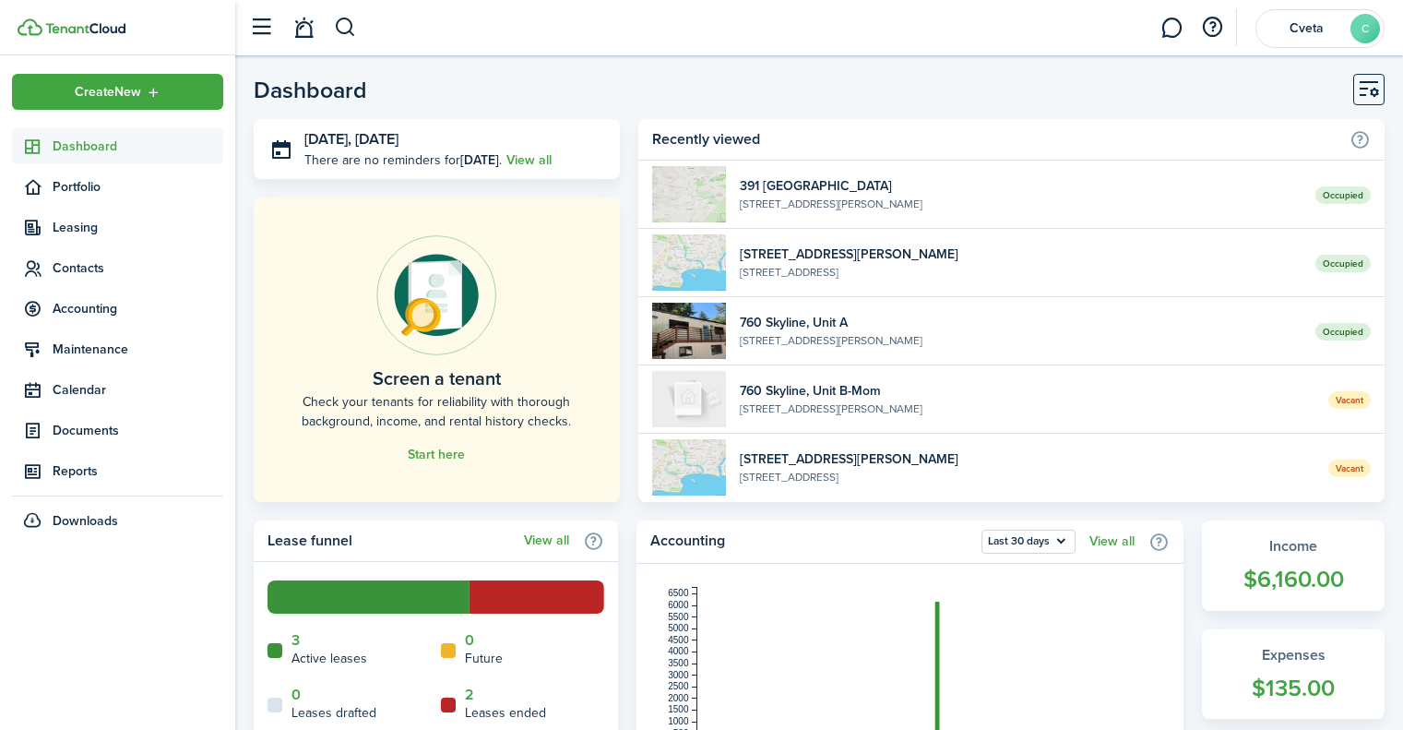 The image size is (1403, 730). Describe the element at coordinates (1294, 546) in the screenshot. I see `widget-stats-title: Income` at that location.